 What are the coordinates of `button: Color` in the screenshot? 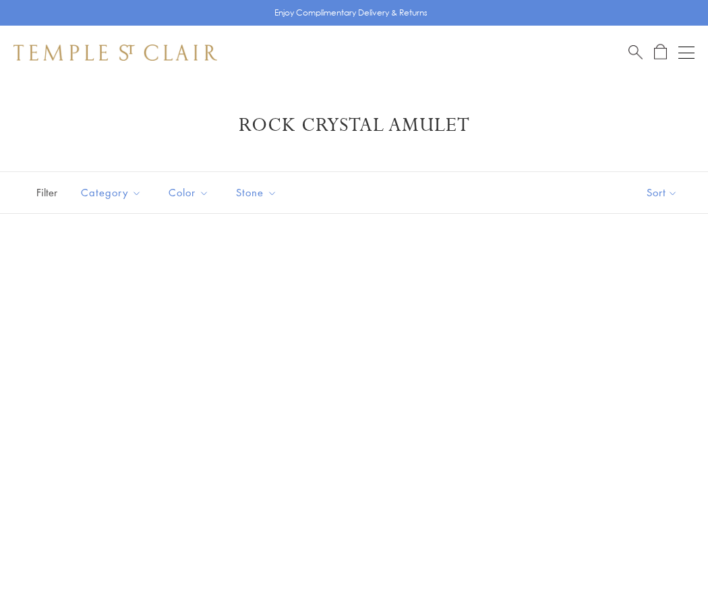 It's located at (189, 192).